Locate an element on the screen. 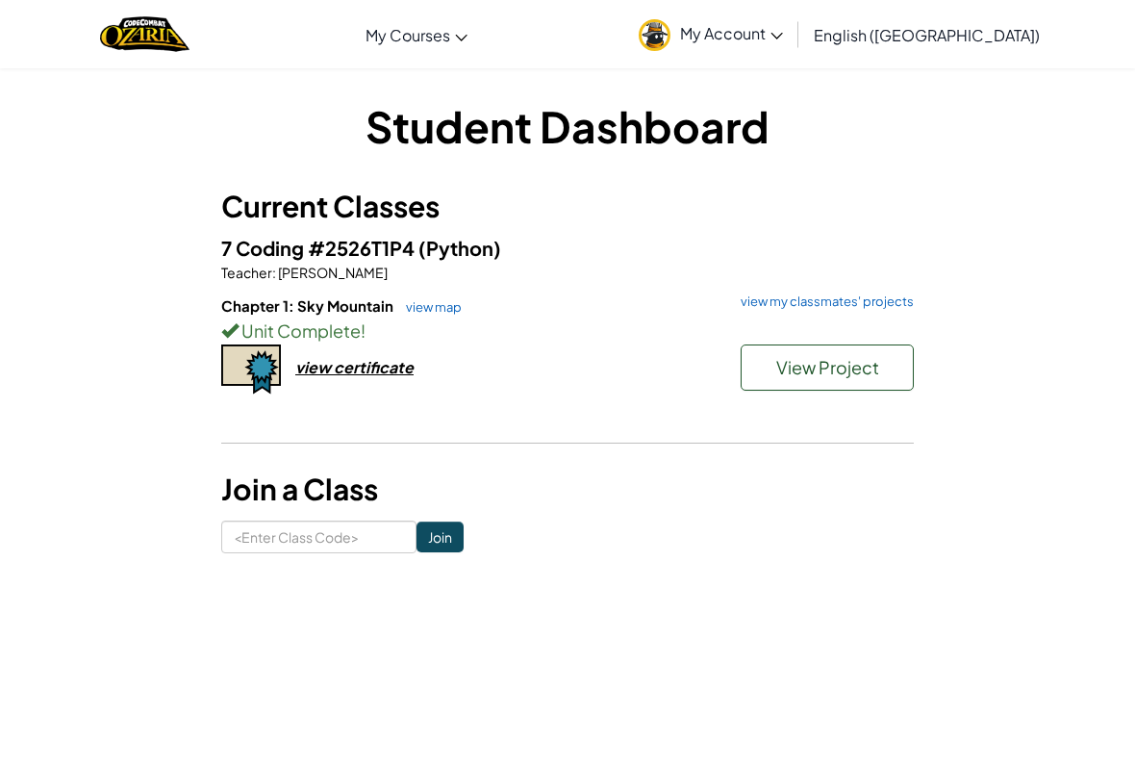  span: My Courses is located at coordinates (408, 35).